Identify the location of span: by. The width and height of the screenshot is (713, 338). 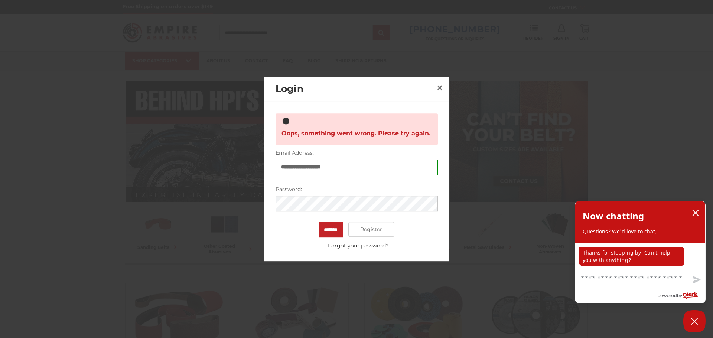
(680, 296).